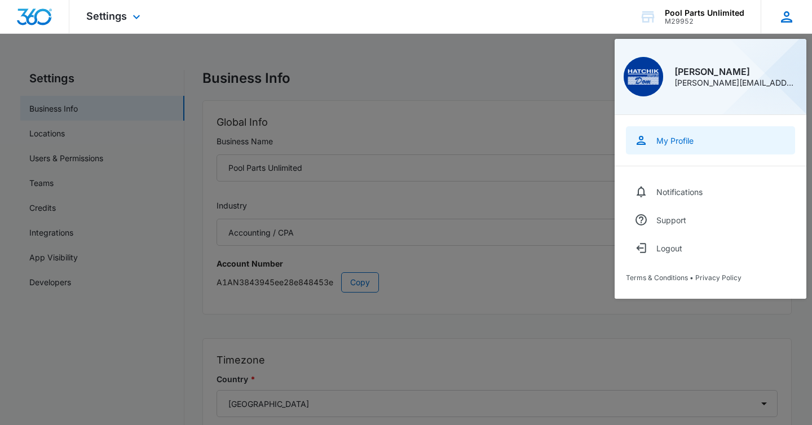 The width and height of the screenshot is (812, 425). What do you see at coordinates (675, 140) in the screenshot?
I see `div: My Profile` at bounding box center [675, 140].